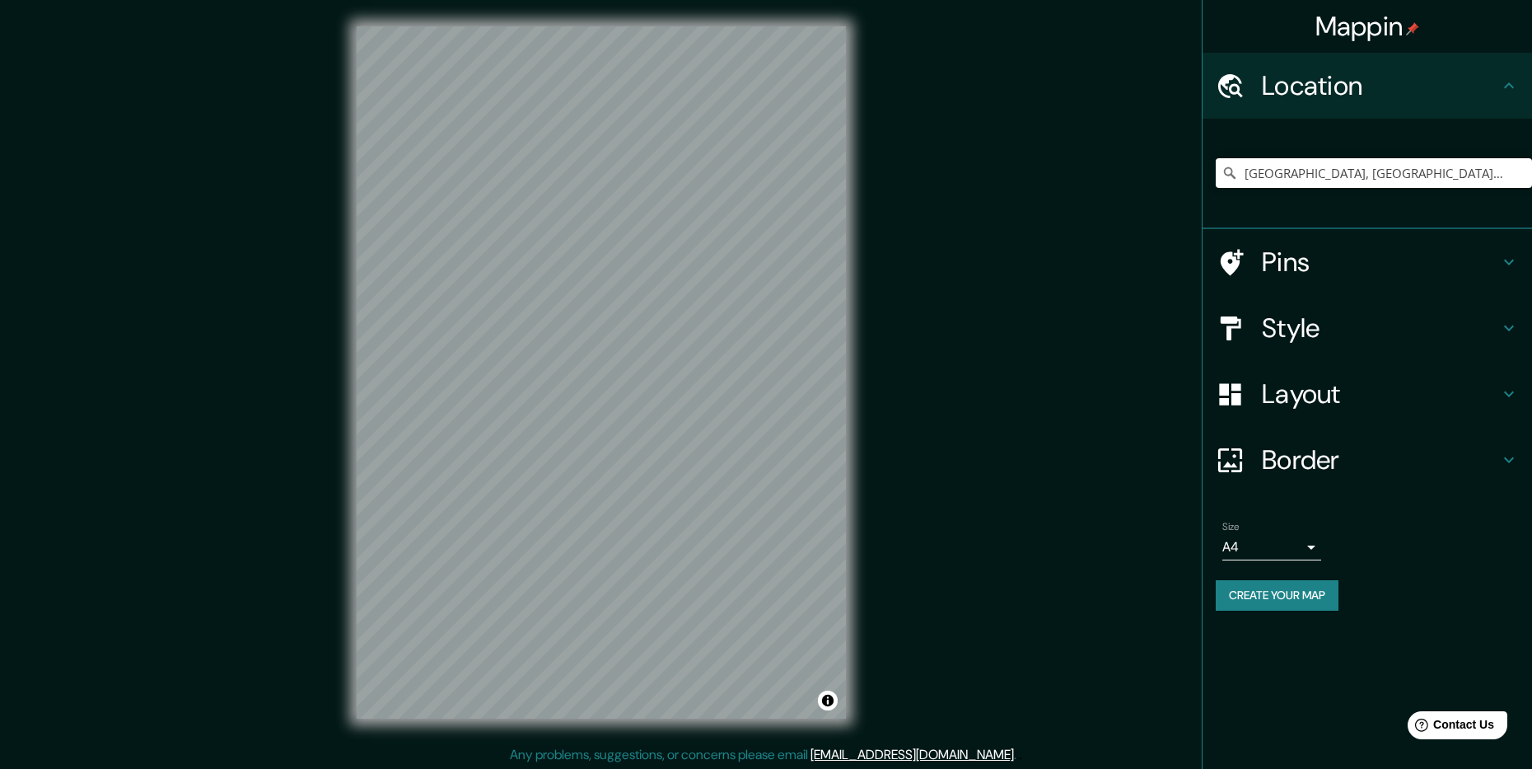 Image resolution: width=1532 pixels, height=769 pixels. What do you see at coordinates (1381, 328) in the screenshot?
I see `h4: Style` at bounding box center [1381, 328].